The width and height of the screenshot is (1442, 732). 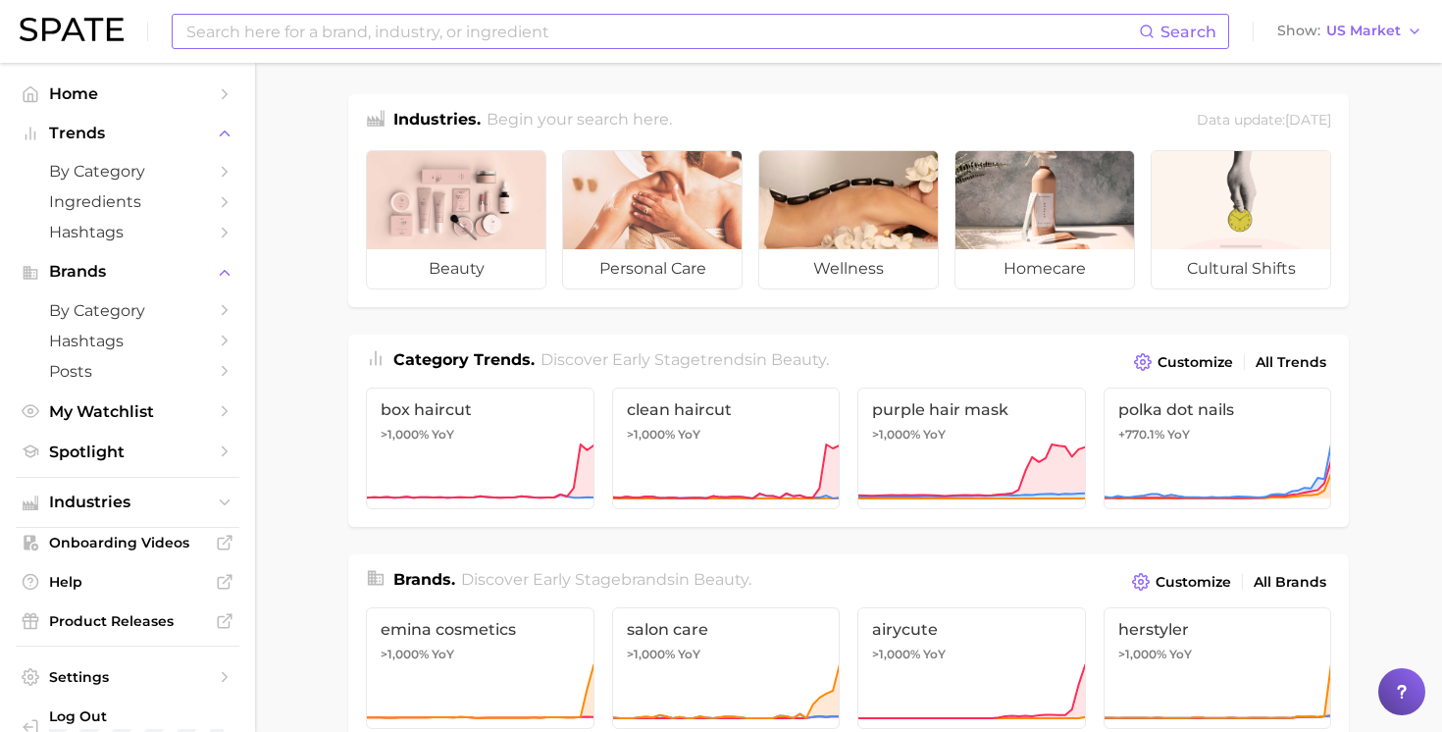 What do you see at coordinates (1188, 31) in the screenshot?
I see `span: Search` at bounding box center [1188, 31].